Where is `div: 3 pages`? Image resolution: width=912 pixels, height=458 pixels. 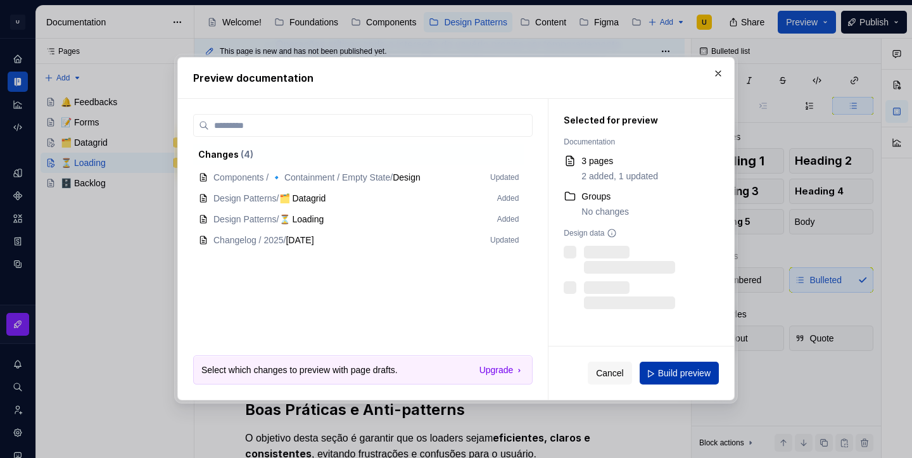 div: 3 pages is located at coordinates (619, 161).